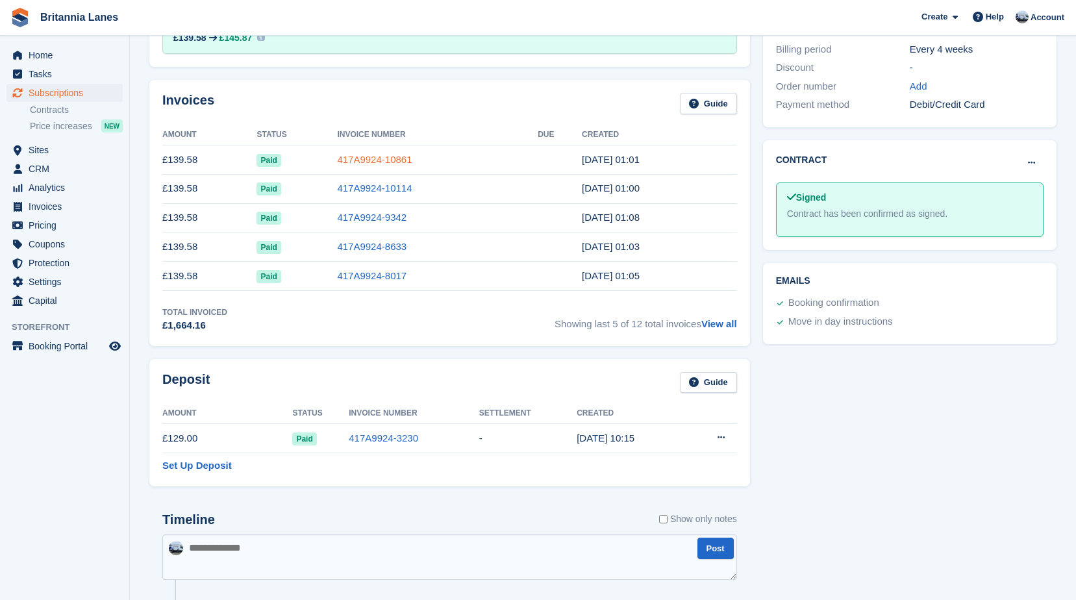  What do you see at coordinates (261, 37) in the screenshot?
I see `img: icon-info-931a05b42745ab749e9cb3f8fd5492de83d1ef71f8849c2817883450ef4d471b.svg` at bounding box center [261, 37].